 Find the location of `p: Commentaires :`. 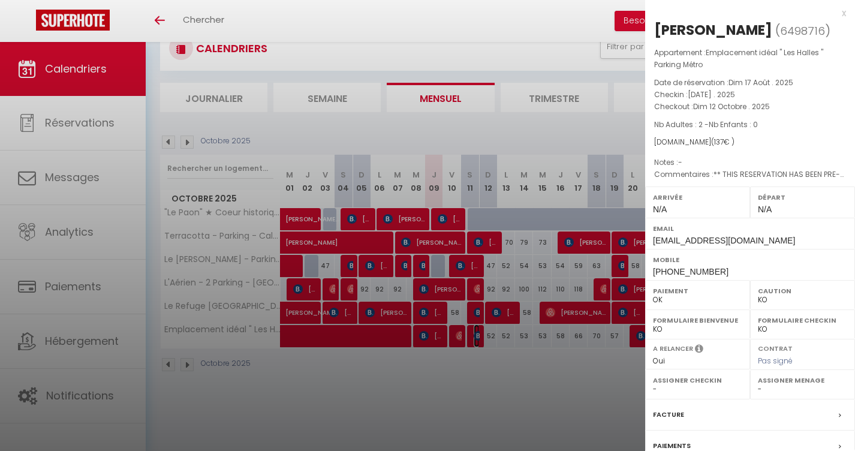

p: Commentaires : is located at coordinates (750, 174).